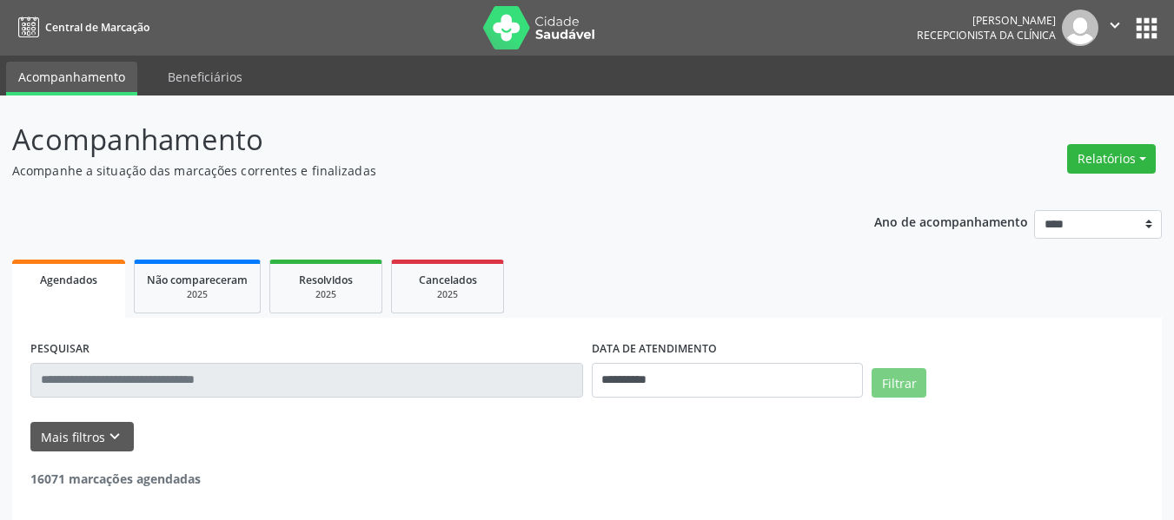 The height and width of the screenshot is (520, 1174). Describe the element at coordinates (414, 140) in the screenshot. I see `p: Acompanhamento` at that location.